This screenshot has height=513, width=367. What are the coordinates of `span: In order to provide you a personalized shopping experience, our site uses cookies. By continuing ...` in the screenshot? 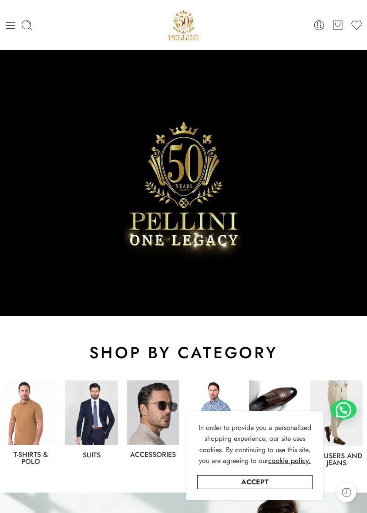 It's located at (254, 444).